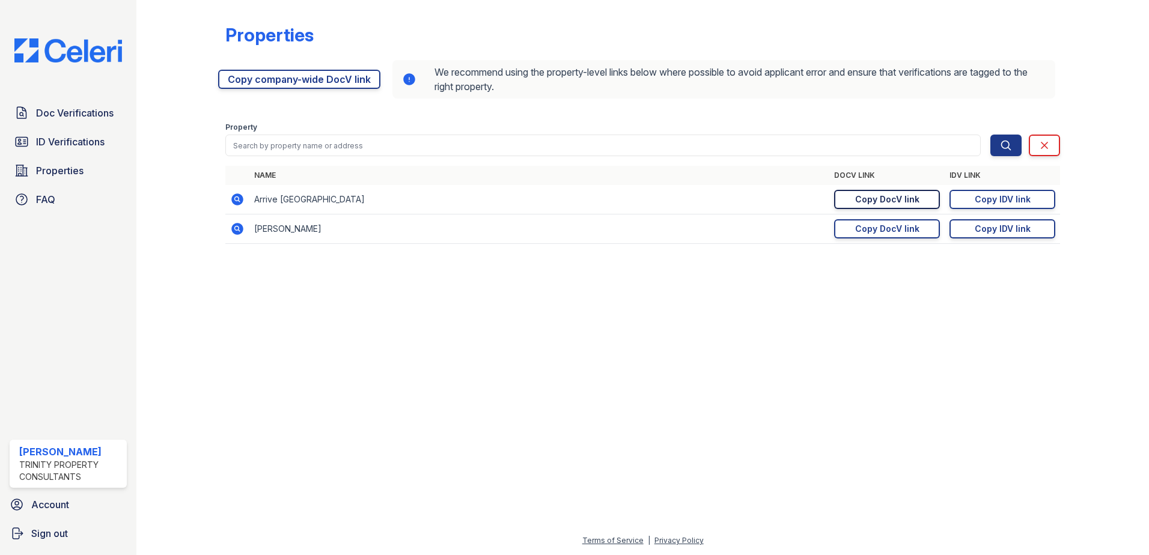  I want to click on span: FAQ, so click(46, 200).